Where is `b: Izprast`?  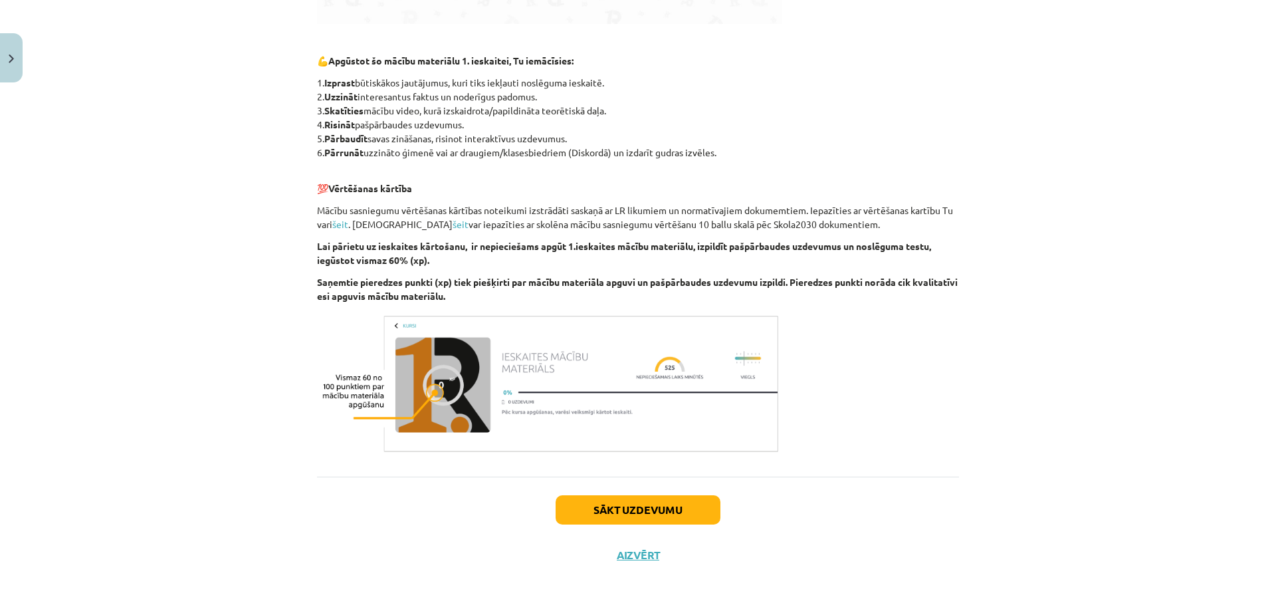 b: Izprast is located at coordinates (339, 82).